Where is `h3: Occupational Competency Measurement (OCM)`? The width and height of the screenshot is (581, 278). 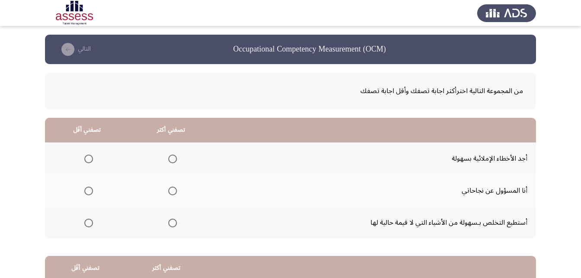 h3: Occupational Competency Measurement (OCM) is located at coordinates (310, 49).